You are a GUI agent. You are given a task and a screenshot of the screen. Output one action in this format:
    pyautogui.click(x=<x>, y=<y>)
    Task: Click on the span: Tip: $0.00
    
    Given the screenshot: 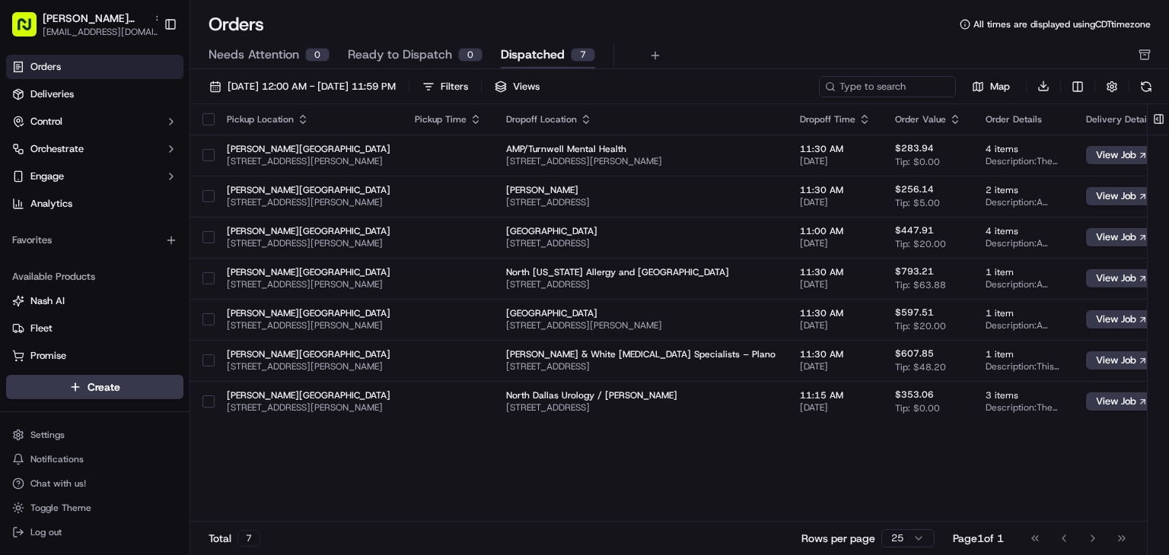 What is the action you would take?
    pyautogui.click(x=917, y=162)
    